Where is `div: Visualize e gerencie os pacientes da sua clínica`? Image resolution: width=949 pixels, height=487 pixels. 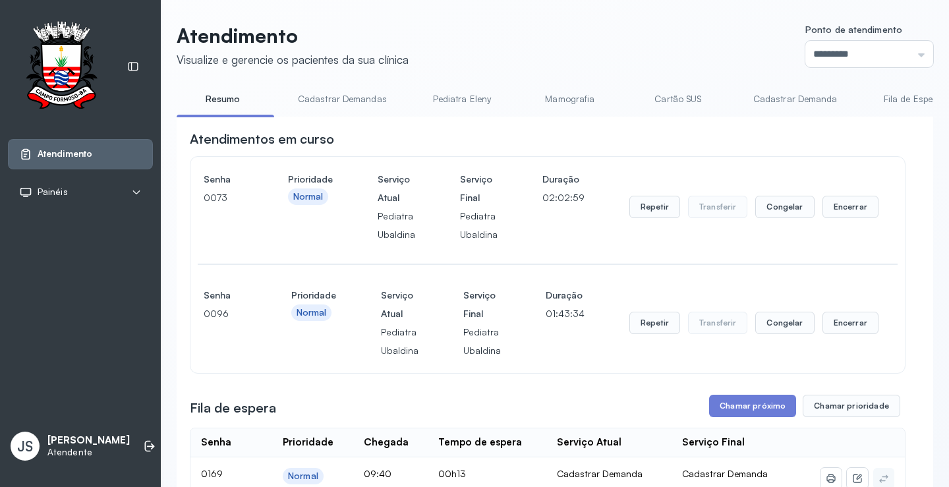 div: Visualize e gerencie os pacientes da sua clínica is located at coordinates (292, 59).